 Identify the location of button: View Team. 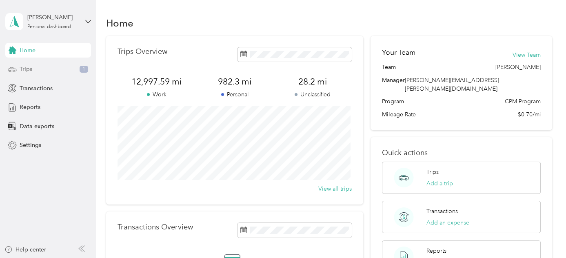
(526, 55).